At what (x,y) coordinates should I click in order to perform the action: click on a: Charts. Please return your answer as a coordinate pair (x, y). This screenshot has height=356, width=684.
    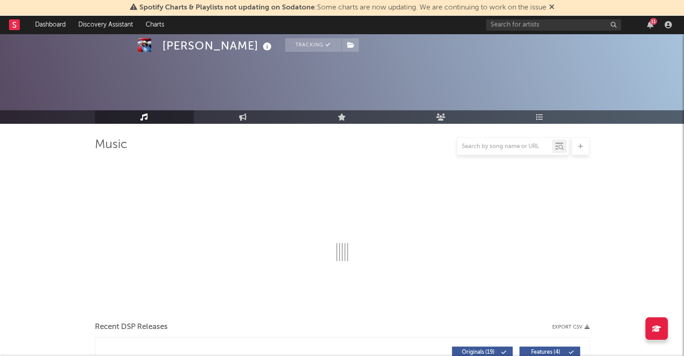
    Looking at the image, I should click on (155, 25).